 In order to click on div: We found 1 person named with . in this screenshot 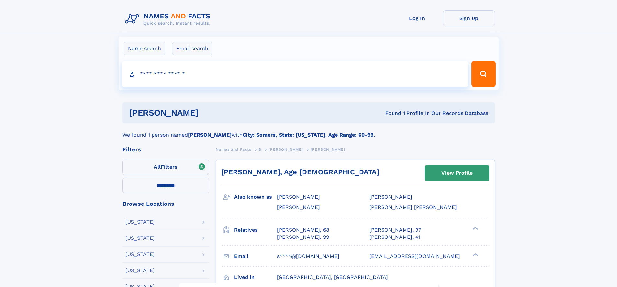, I will do `click(309, 131)`.